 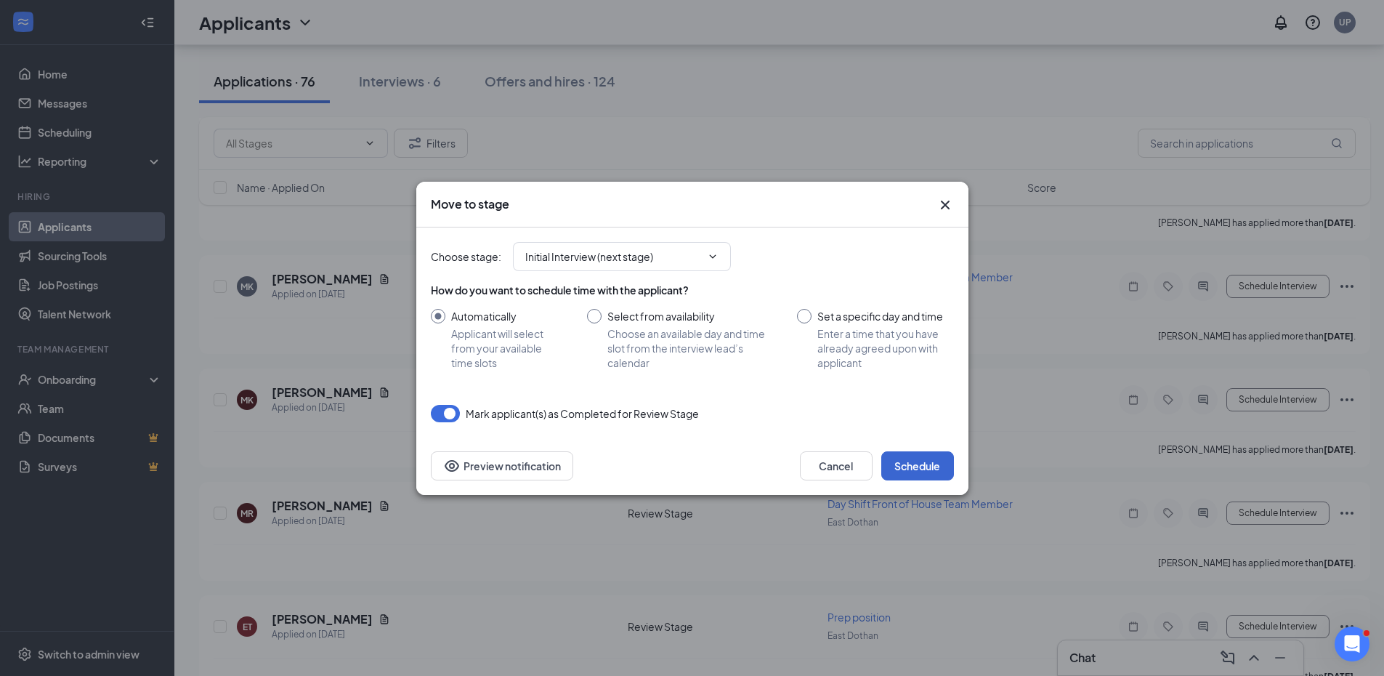 What do you see at coordinates (713, 256) in the screenshot?
I see `svg: ChevronDown` at bounding box center [713, 256].